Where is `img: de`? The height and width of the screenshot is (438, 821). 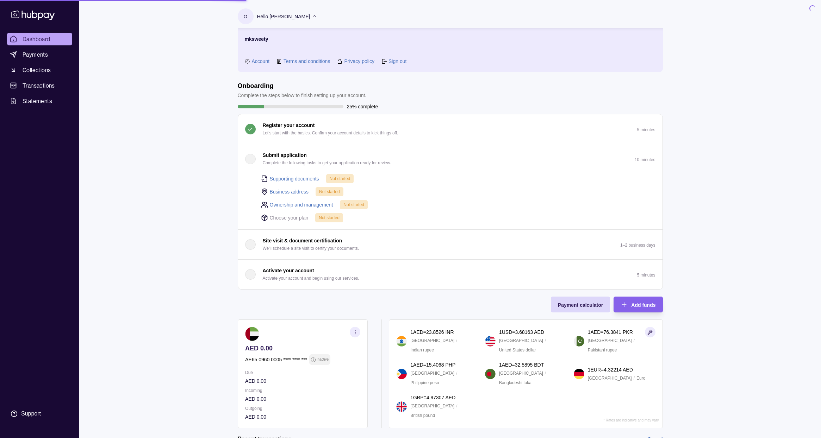
img: de is located at coordinates (579, 374).